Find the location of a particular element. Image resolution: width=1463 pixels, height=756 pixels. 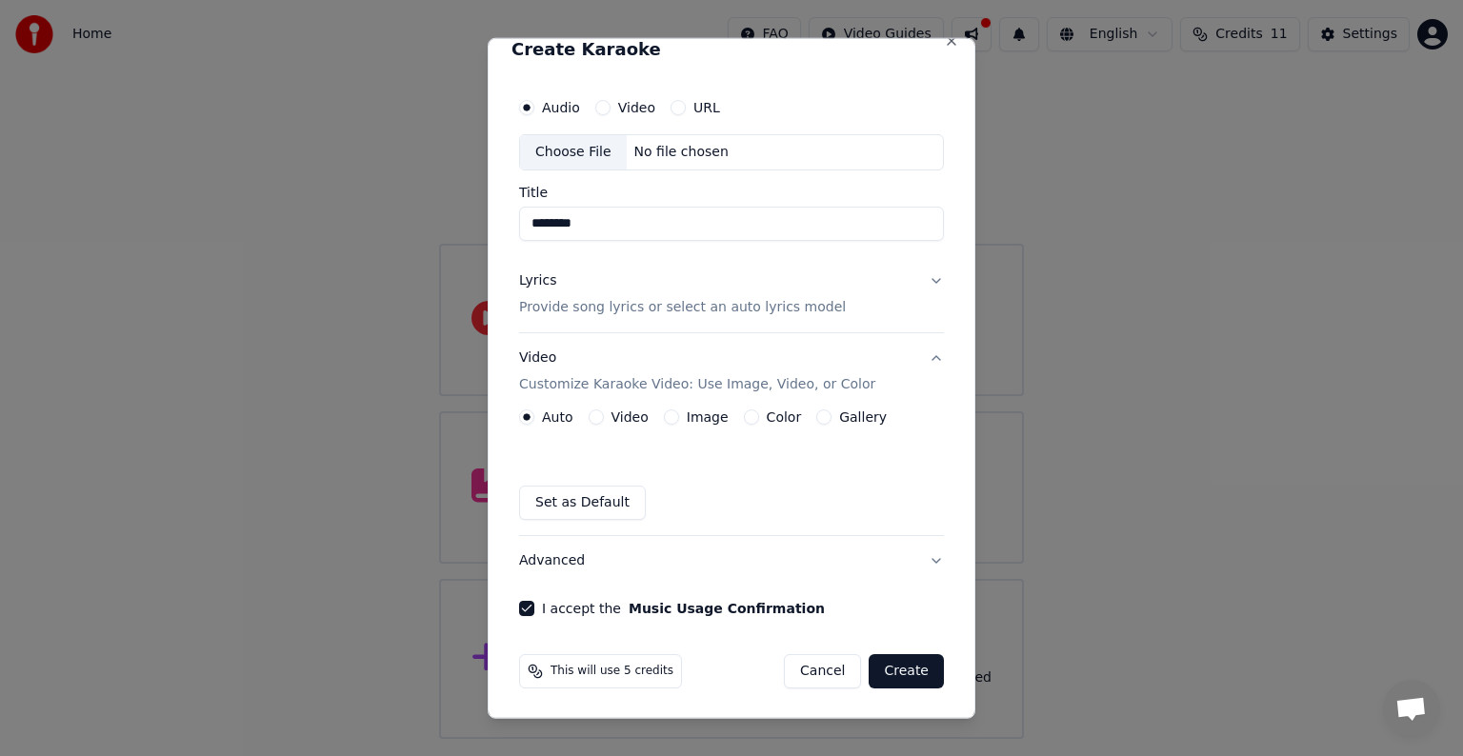

label: I accept the is located at coordinates (683, 609).